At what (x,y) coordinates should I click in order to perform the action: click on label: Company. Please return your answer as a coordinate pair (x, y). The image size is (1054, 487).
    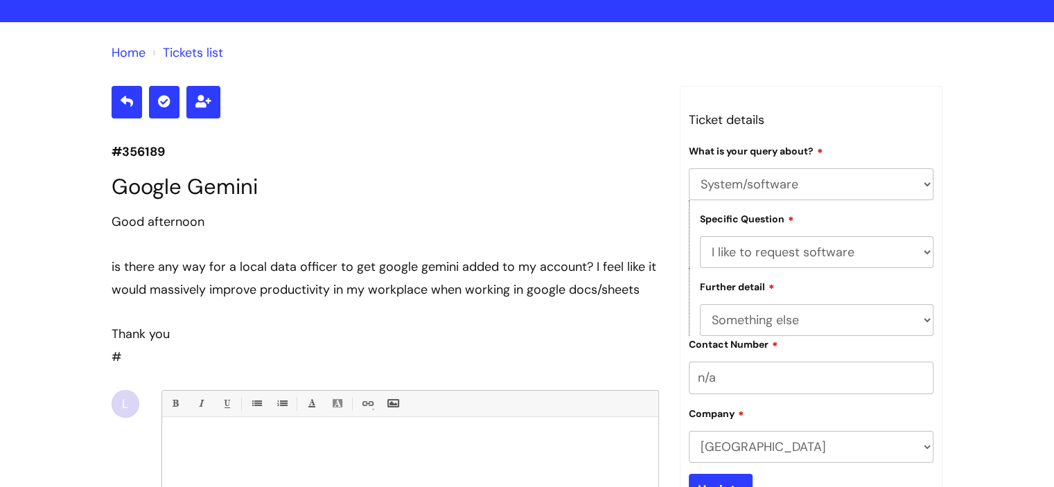
    Looking at the image, I should click on (717, 413).